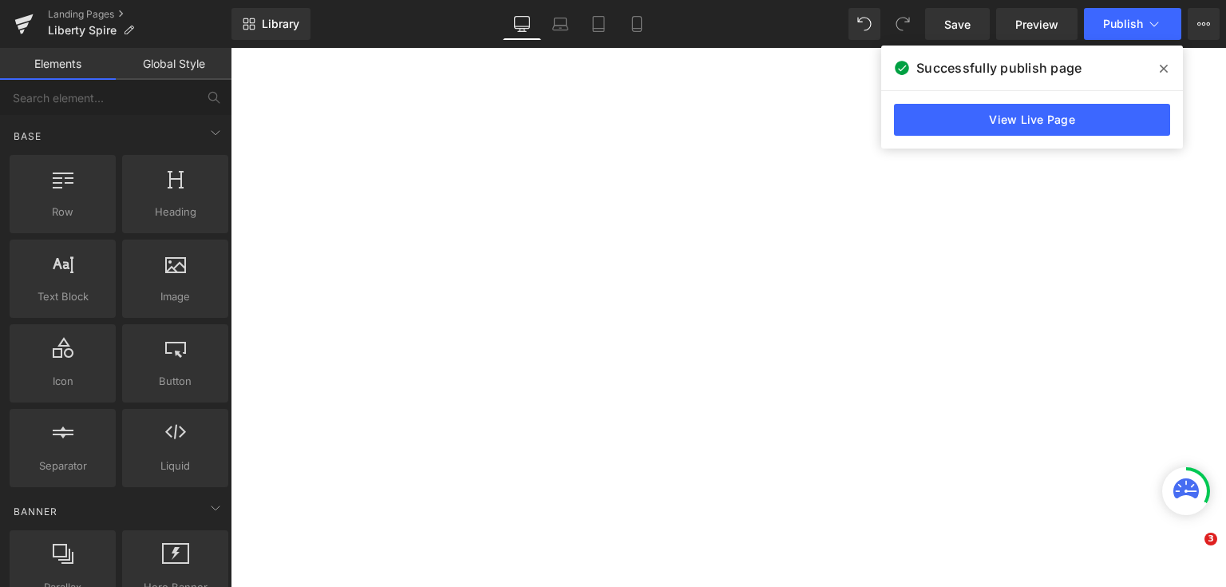 This screenshot has width=1226, height=587. Describe the element at coordinates (903, 24) in the screenshot. I see `button: Redo` at that location.